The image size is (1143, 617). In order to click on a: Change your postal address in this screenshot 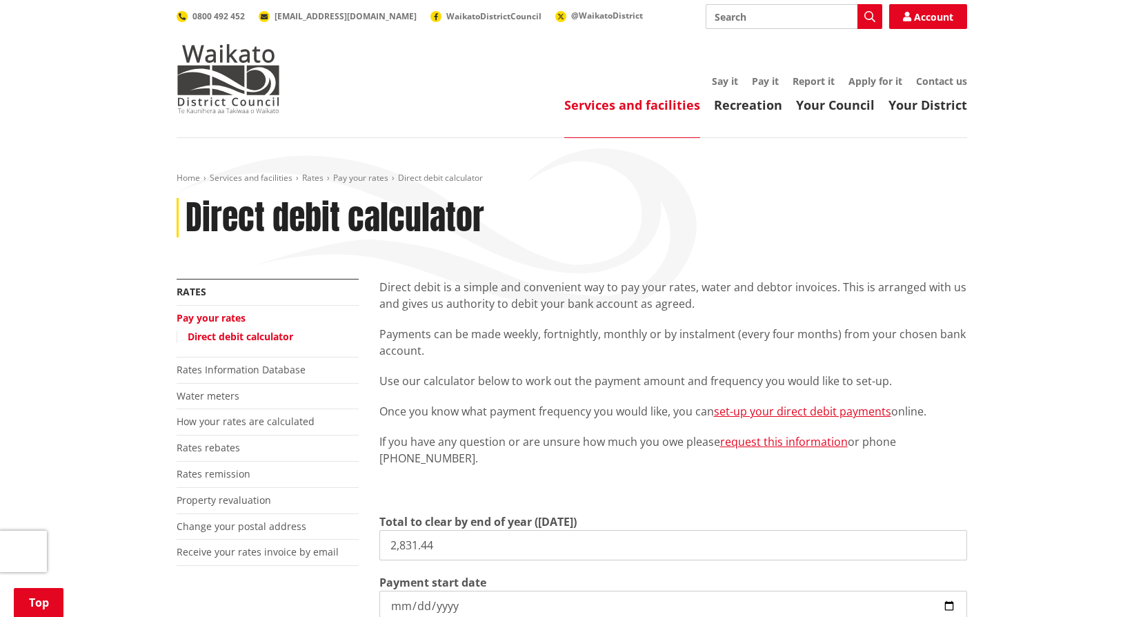, I will do `click(241, 526)`.